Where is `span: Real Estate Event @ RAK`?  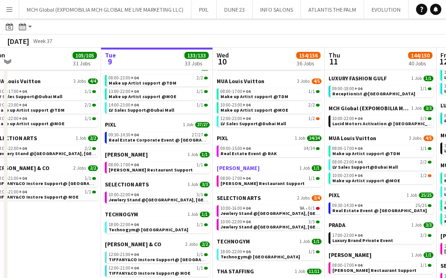 span: Real Estate Event @ RAK is located at coordinates (249, 154).